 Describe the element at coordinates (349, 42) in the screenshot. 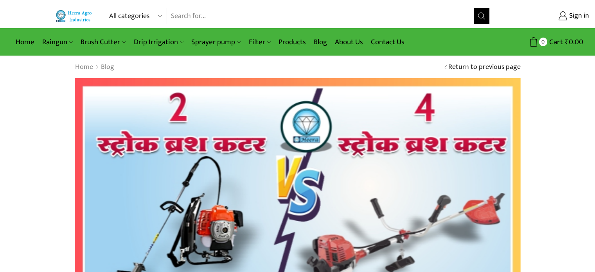

I see `a: About Us` at that location.